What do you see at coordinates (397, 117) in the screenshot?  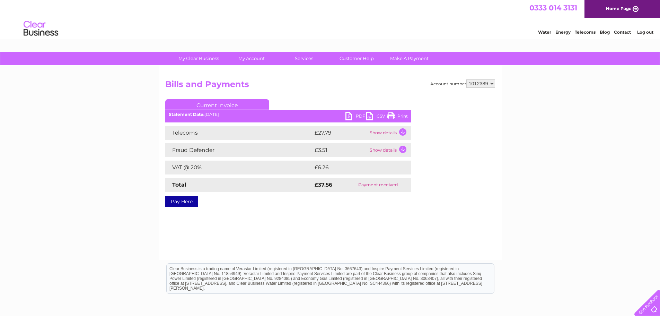 I see `a: Print` at bounding box center [397, 117].